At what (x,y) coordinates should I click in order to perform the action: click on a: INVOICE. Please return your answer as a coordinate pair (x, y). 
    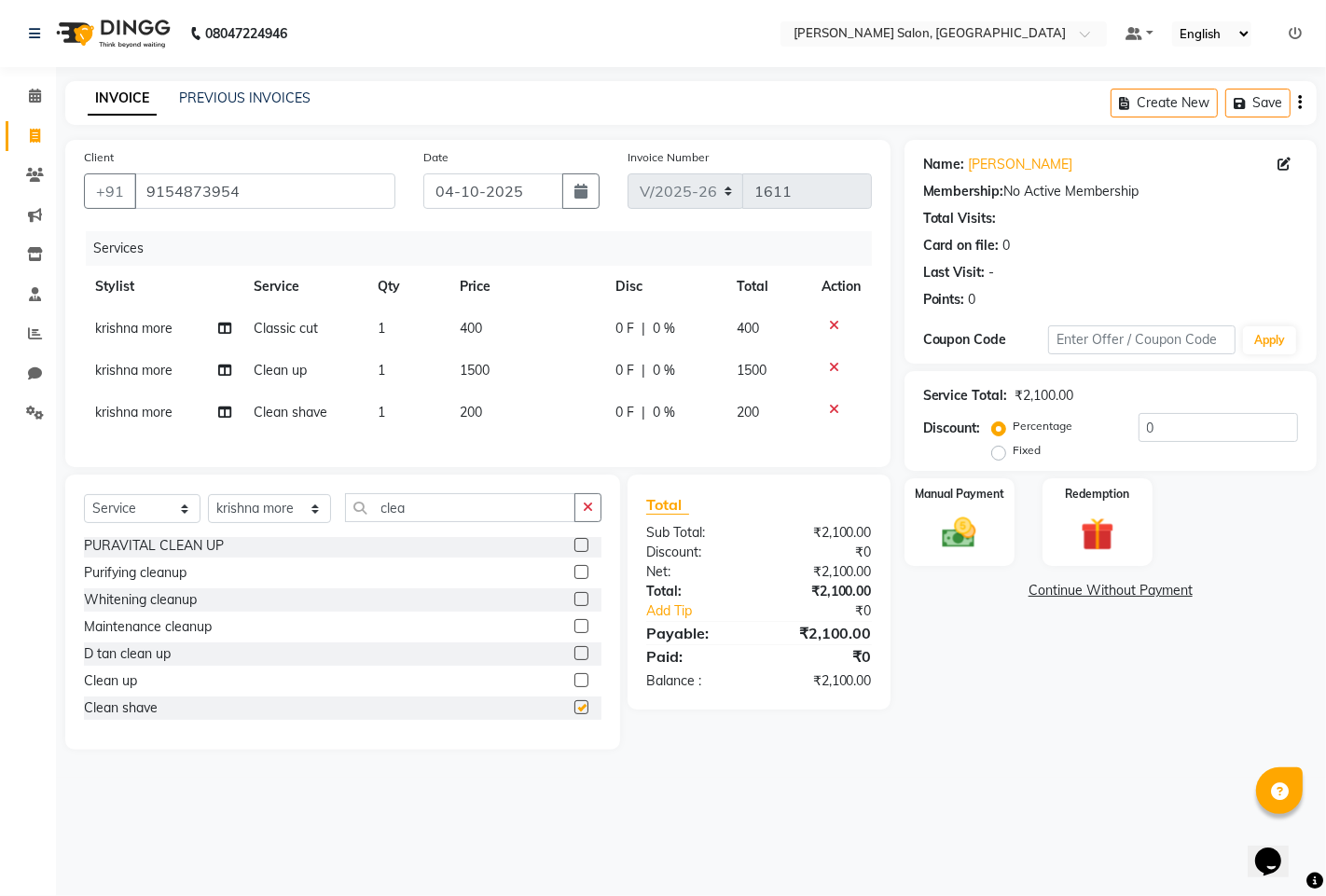
    Looking at the image, I should click on (123, 99).